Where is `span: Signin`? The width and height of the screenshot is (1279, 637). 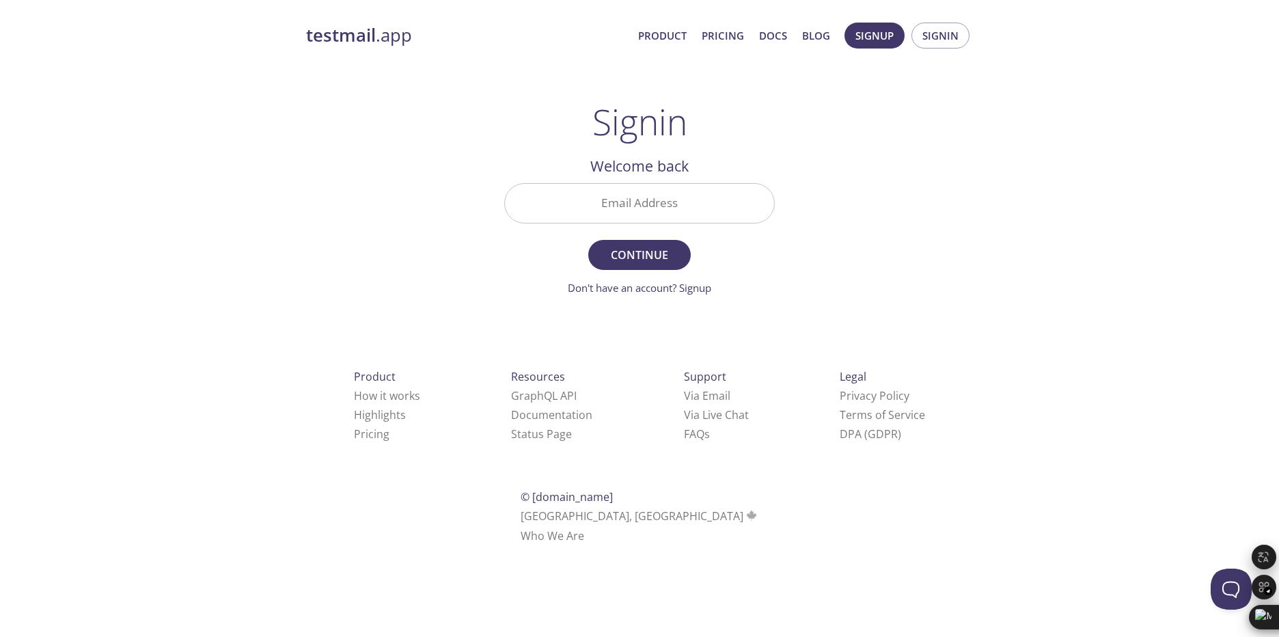 span: Signin is located at coordinates (940, 36).